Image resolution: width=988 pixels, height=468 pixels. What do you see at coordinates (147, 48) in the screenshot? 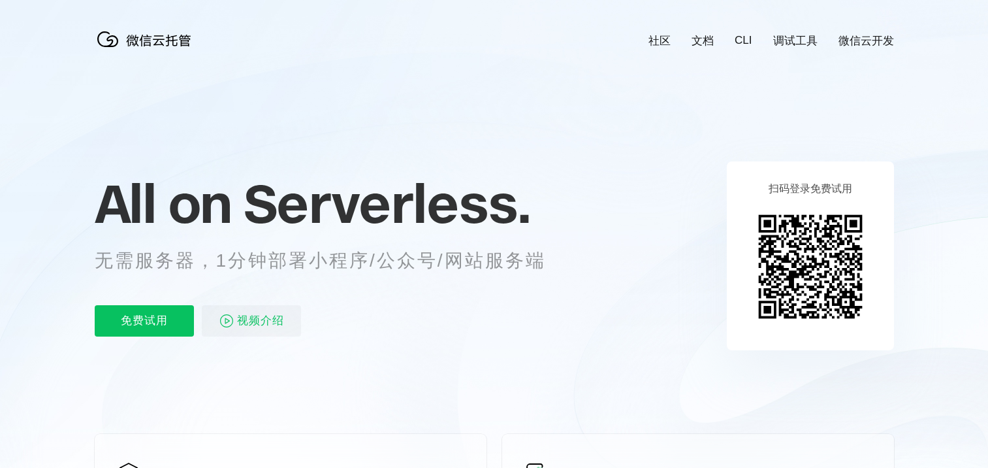
I see `a: 微信云托管` at bounding box center [147, 48].